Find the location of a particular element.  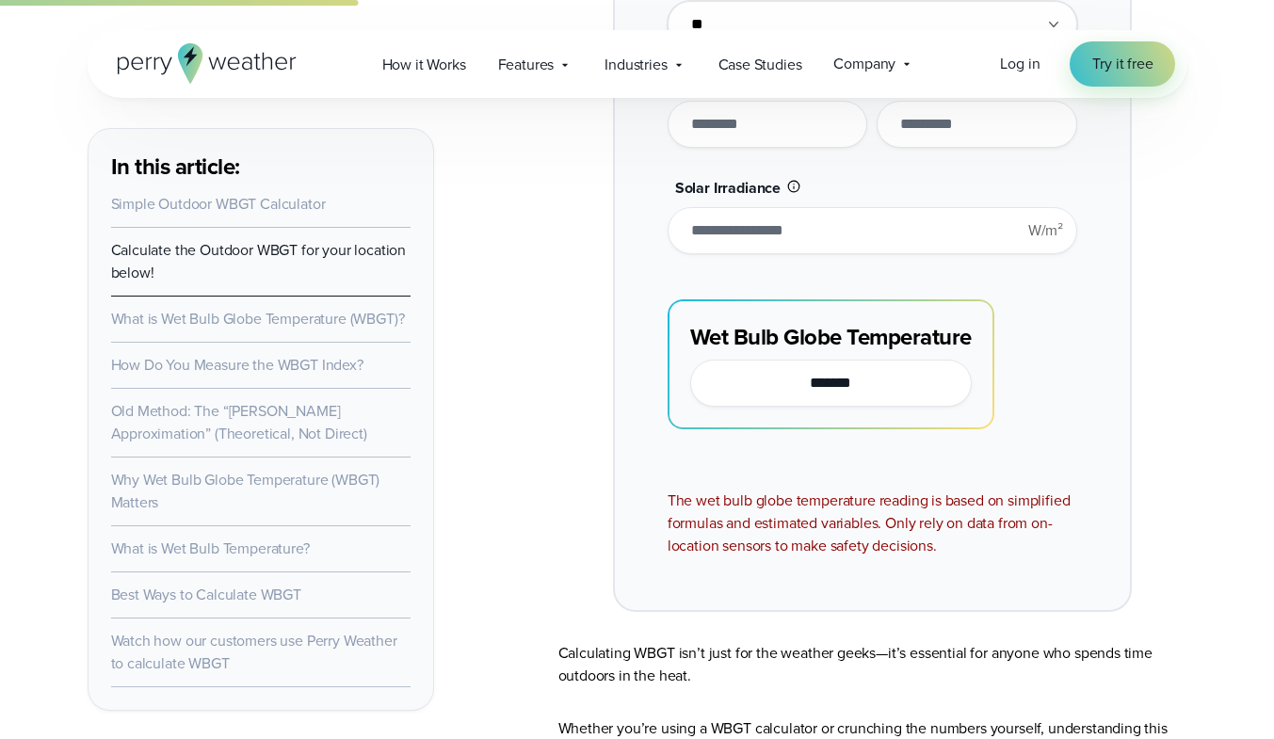

a: Simple Outdoor WBGT Calculator is located at coordinates (218, 203).